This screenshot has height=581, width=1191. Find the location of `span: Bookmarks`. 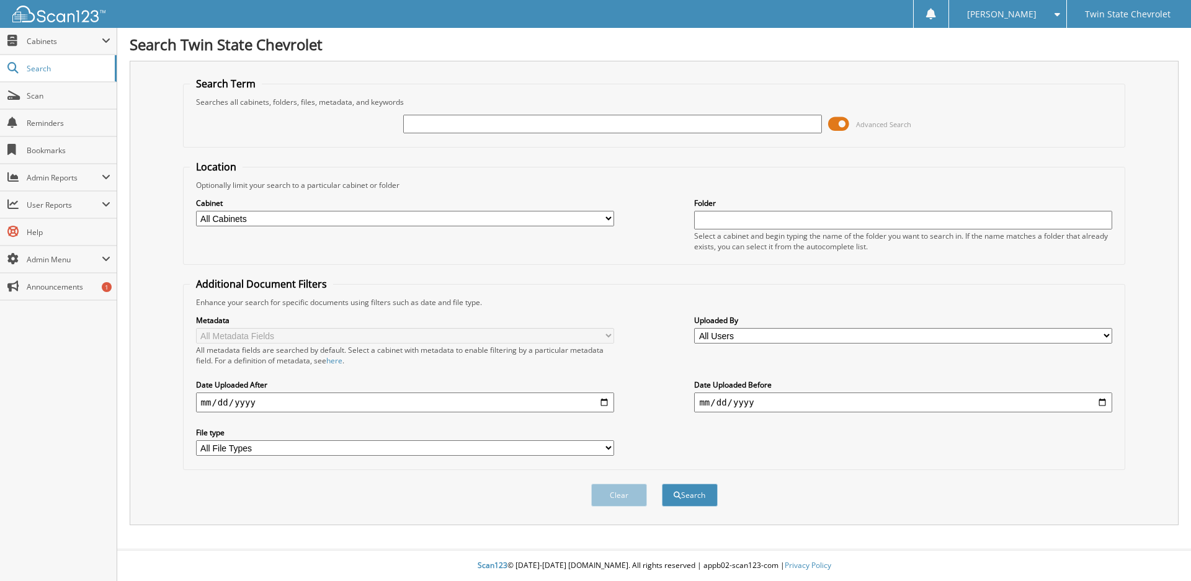

span: Bookmarks is located at coordinates (68, 150).